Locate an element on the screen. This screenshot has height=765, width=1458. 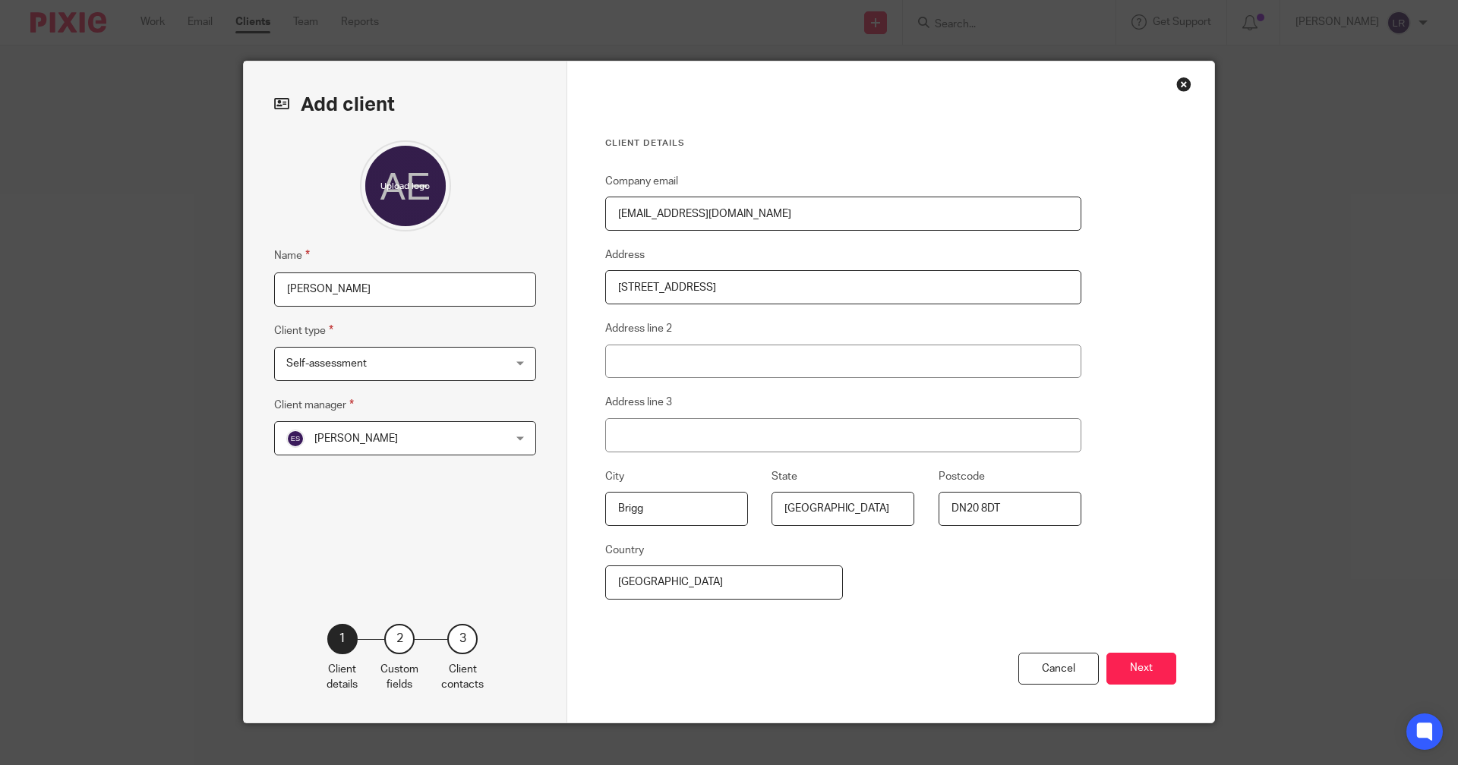
label: Address is located at coordinates (625, 255).